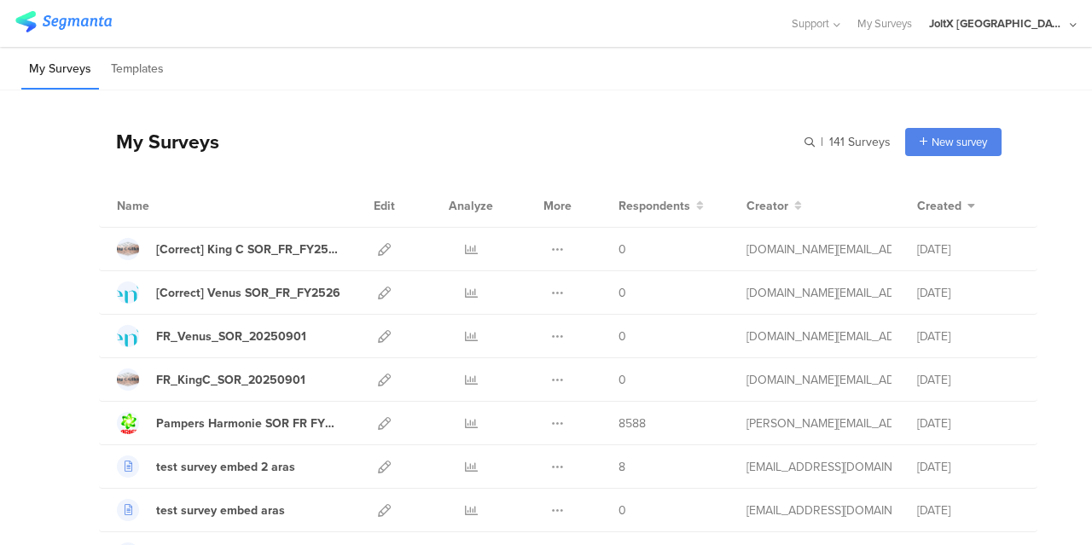  What do you see at coordinates (159, 142) in the screenshot?
I see `div: My Surveys` at bounding box center [159, 142].